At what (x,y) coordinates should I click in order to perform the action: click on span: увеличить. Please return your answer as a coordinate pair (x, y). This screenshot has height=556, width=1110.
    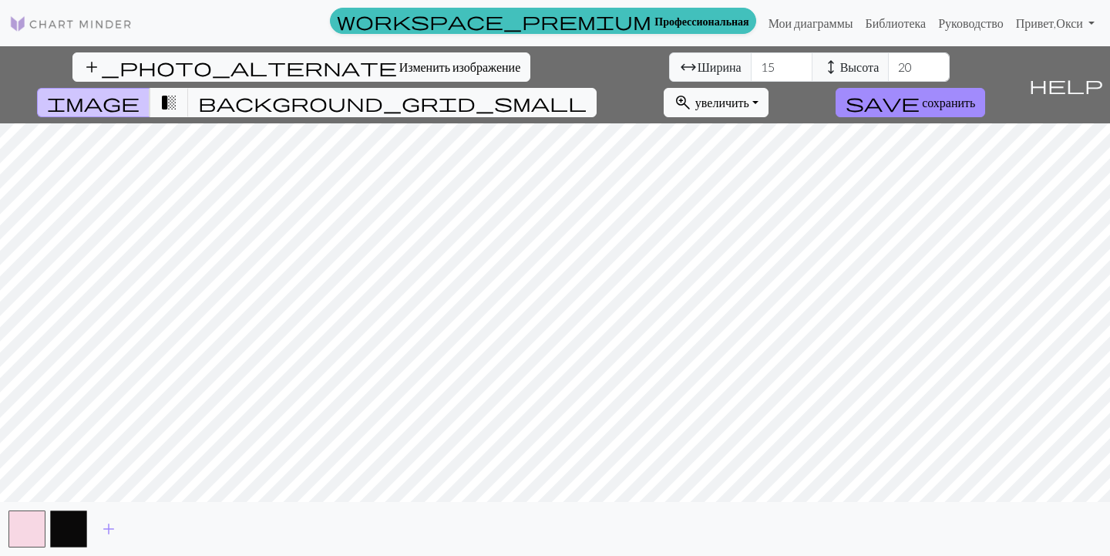
    Looking at the image, I should click on (722, 102).